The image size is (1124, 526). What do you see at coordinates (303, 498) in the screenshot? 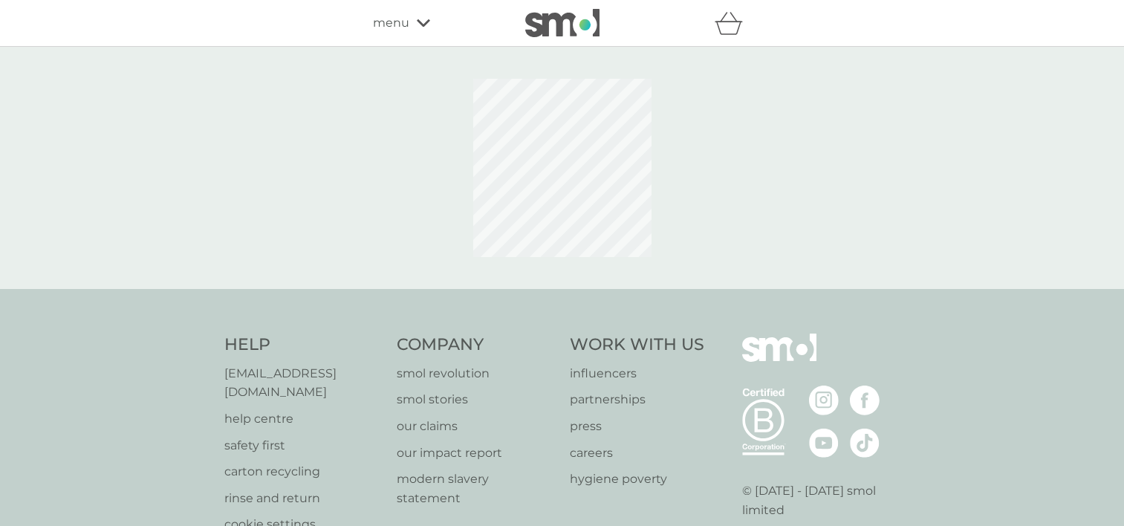
I see `a: rinse and return` at bounding box center [303, 498].